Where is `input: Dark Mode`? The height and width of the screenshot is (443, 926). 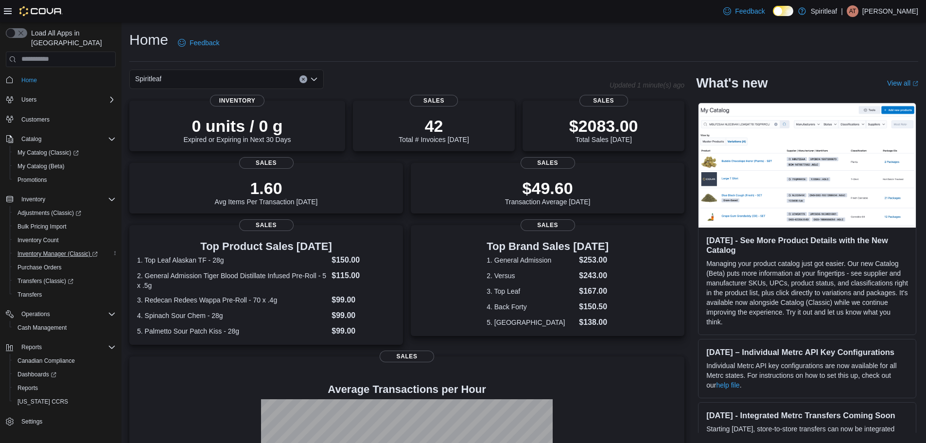
input: Dark Mode is located at coordinates (783, 11).